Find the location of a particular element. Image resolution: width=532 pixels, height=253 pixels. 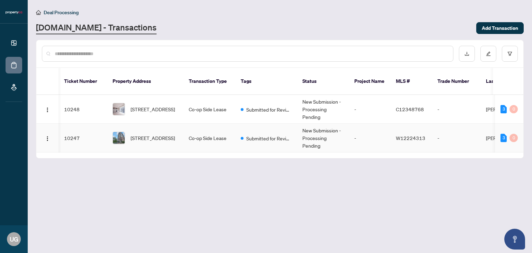

img: logo is located at coordinates (14, 12).